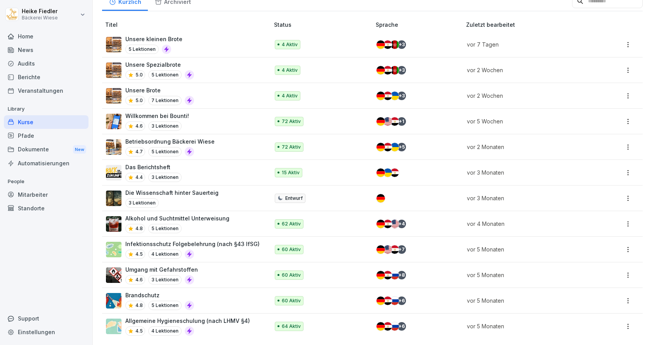  Describe the element at coordinates (40, 18) in the screenshot. I see `p: Bäckerei Wiese` at that location.